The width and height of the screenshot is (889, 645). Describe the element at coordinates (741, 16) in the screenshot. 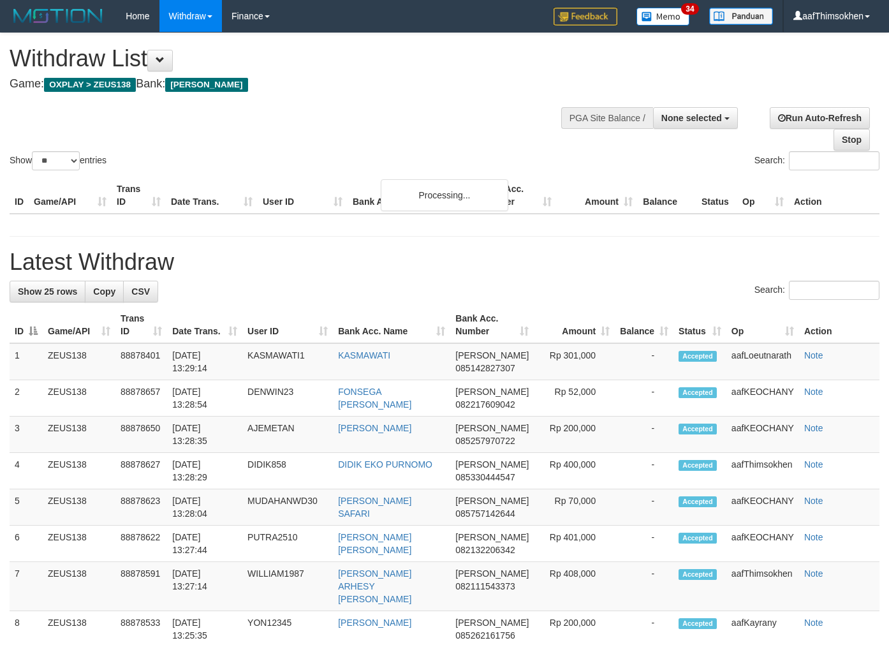

I see `img: panduan.png` at that location.